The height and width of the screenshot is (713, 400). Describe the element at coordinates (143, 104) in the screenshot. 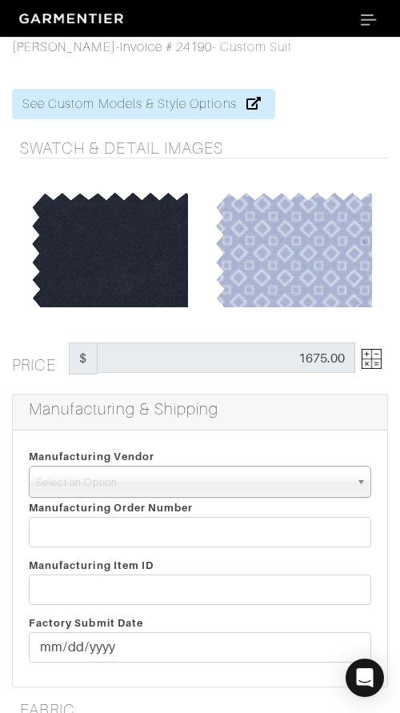

I see `a: See Custom Models & Style Options` at that location.